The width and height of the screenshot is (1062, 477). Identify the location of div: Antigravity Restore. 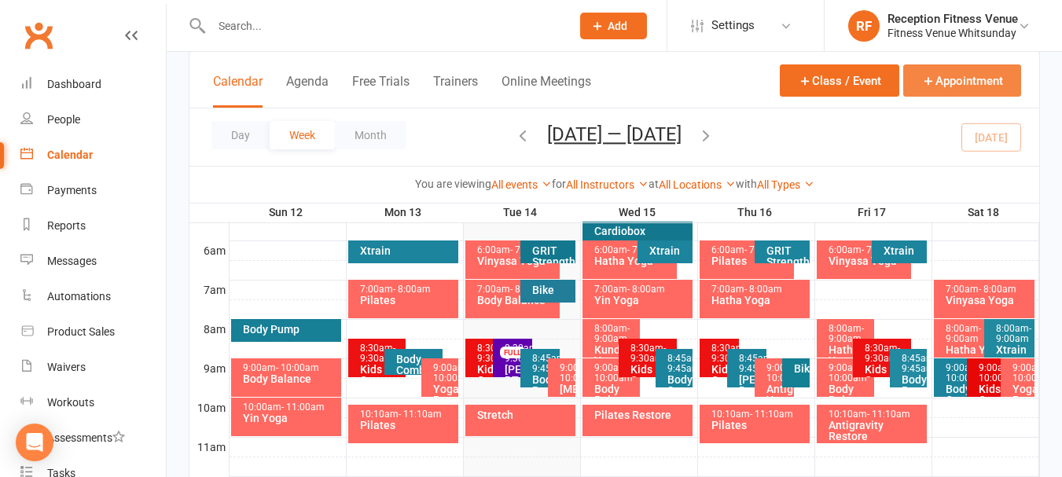
(875, 431).